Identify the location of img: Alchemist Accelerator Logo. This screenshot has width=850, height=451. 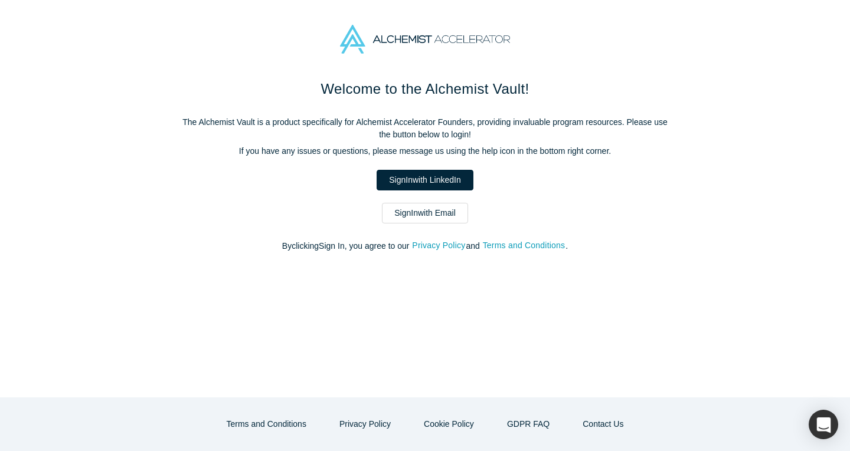
(425, 39).